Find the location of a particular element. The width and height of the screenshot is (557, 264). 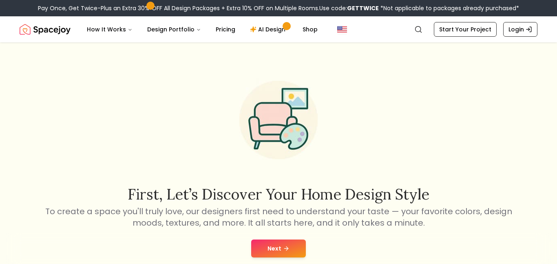

a: Start Your Project is located at coordinates (465, 29).